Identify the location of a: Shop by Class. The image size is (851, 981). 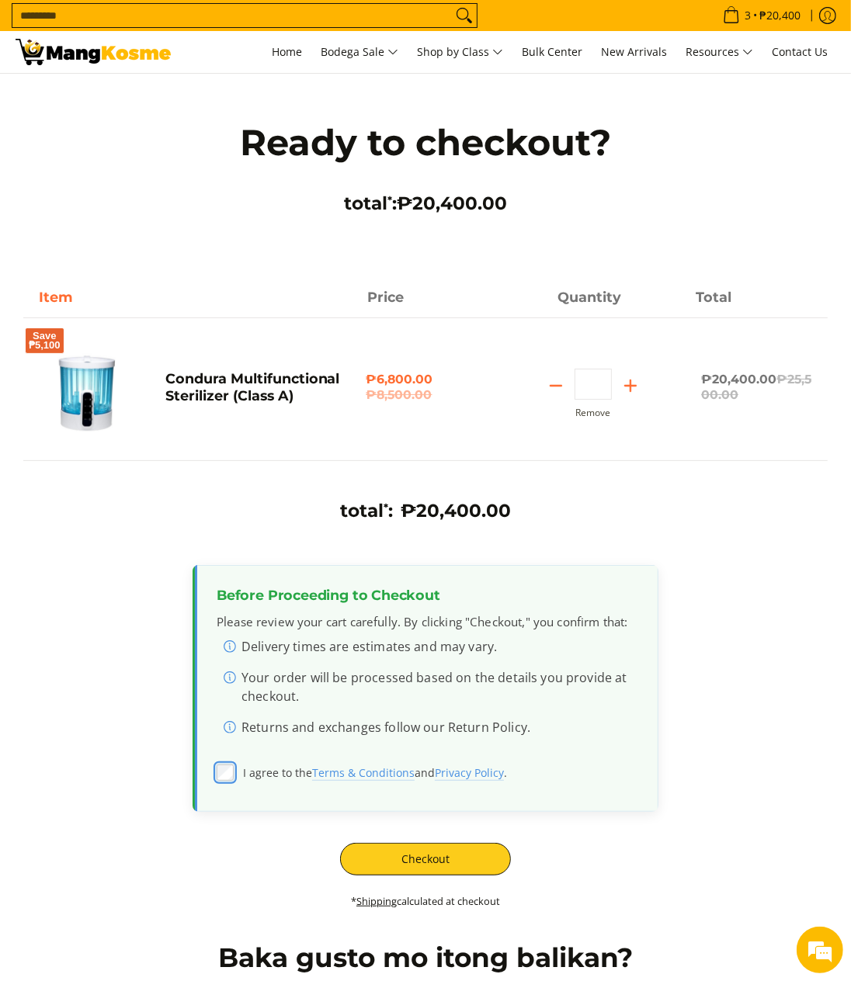
(460, 52).